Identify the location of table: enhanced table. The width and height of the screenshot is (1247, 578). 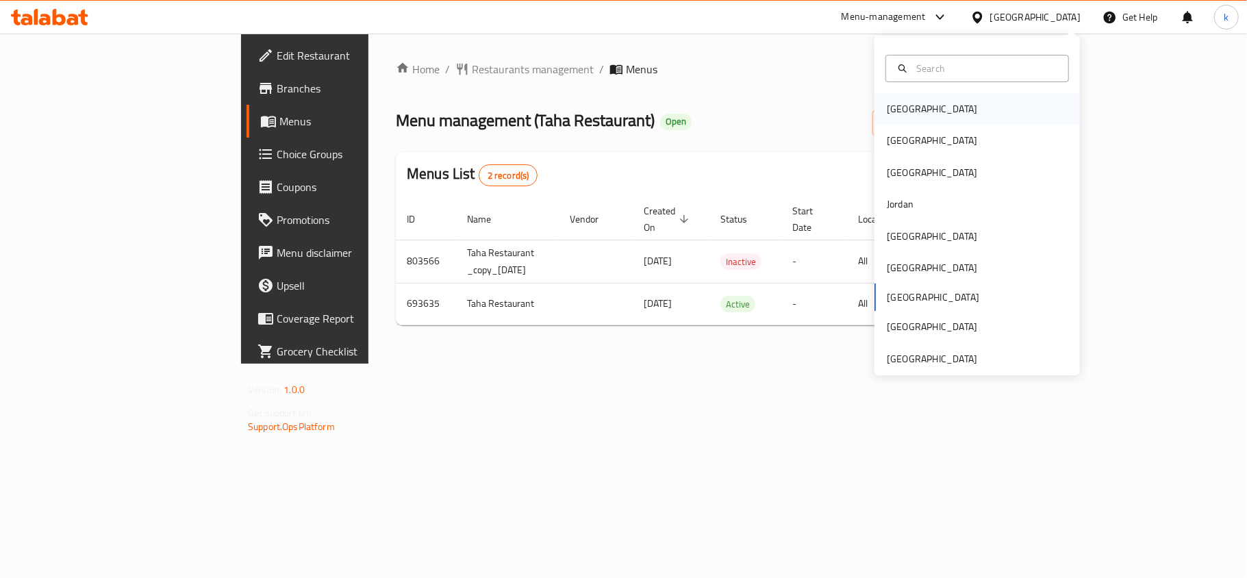
(734, 262).